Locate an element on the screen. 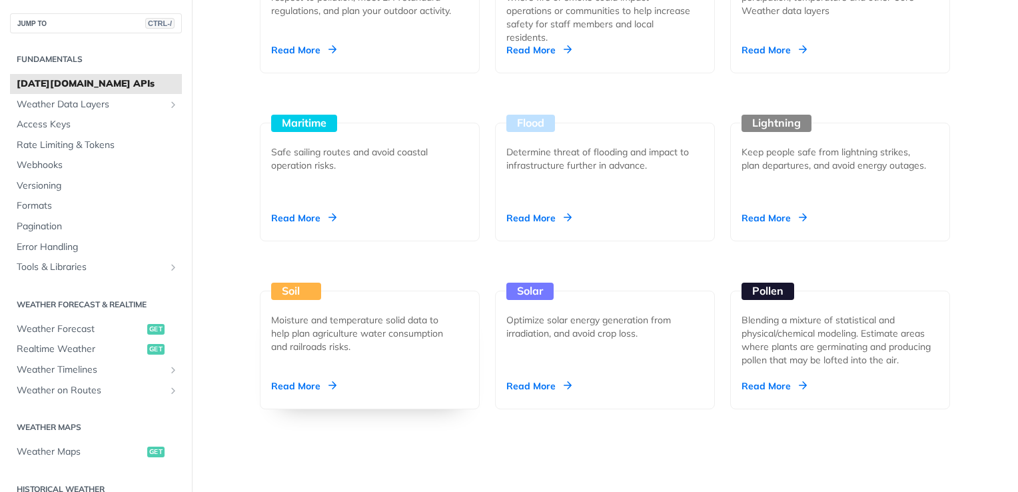 The width and height of the screenshot is (1018, 492). a: Weather TimelinesShow subpages for Weather Timelines is located at coordinates (96, 370).